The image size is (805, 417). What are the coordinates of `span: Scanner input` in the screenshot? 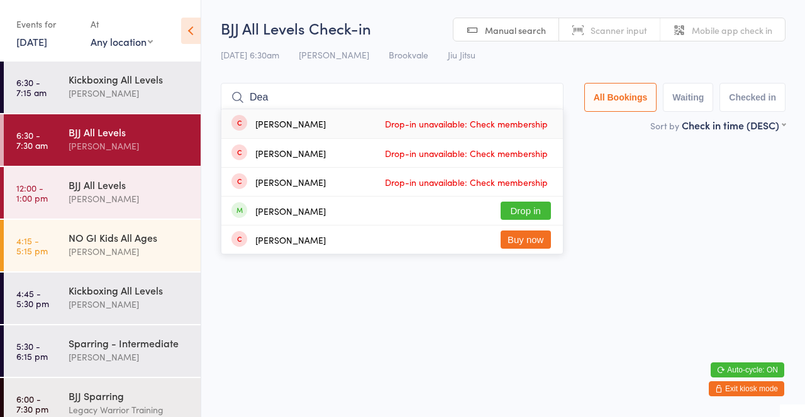 It's located at (619, 30).